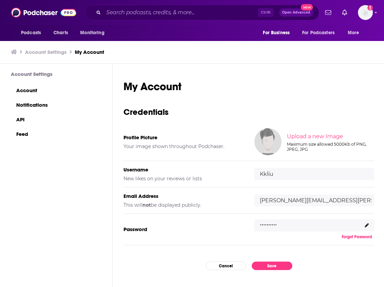 This screenshot has width=384, height=287. What do you see at coordinates (276, 33) in the screenshot?
I see `span: For Business` at bounding box center [276, 33].